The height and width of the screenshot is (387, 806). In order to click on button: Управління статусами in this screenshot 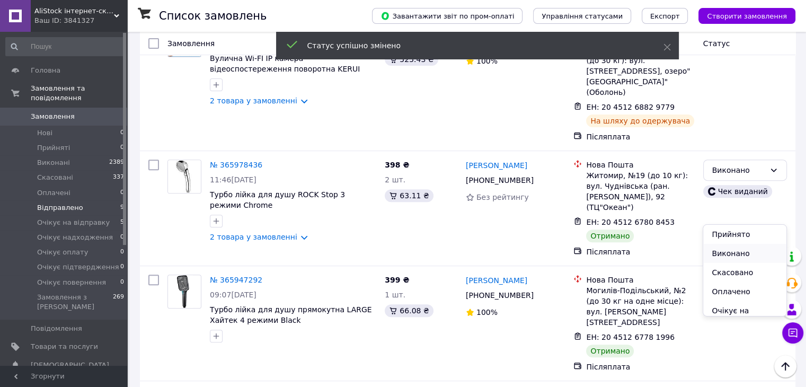, I will do `click(582, 16)`.